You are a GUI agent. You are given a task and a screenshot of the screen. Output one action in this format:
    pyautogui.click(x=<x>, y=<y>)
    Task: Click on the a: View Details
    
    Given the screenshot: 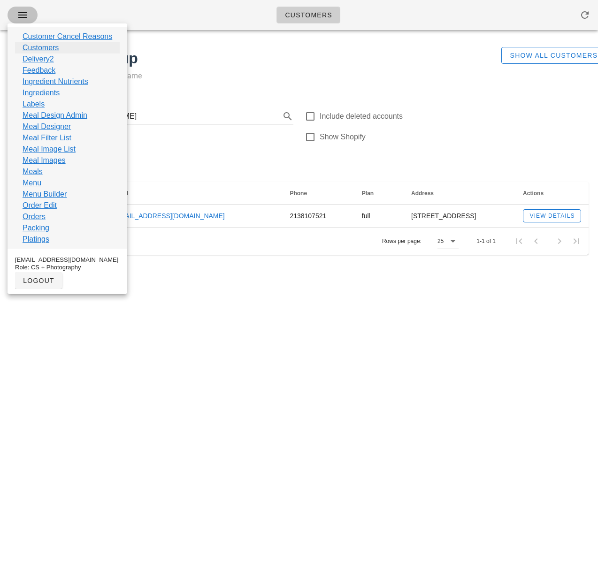 What is the action you would take?
    pyautogui.click(x=552, y=216)
    